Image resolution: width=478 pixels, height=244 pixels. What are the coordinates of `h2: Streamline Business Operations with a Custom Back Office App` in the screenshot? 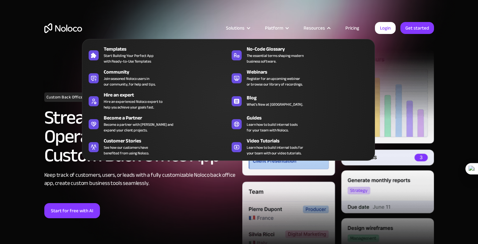 It's located at (140, 136).